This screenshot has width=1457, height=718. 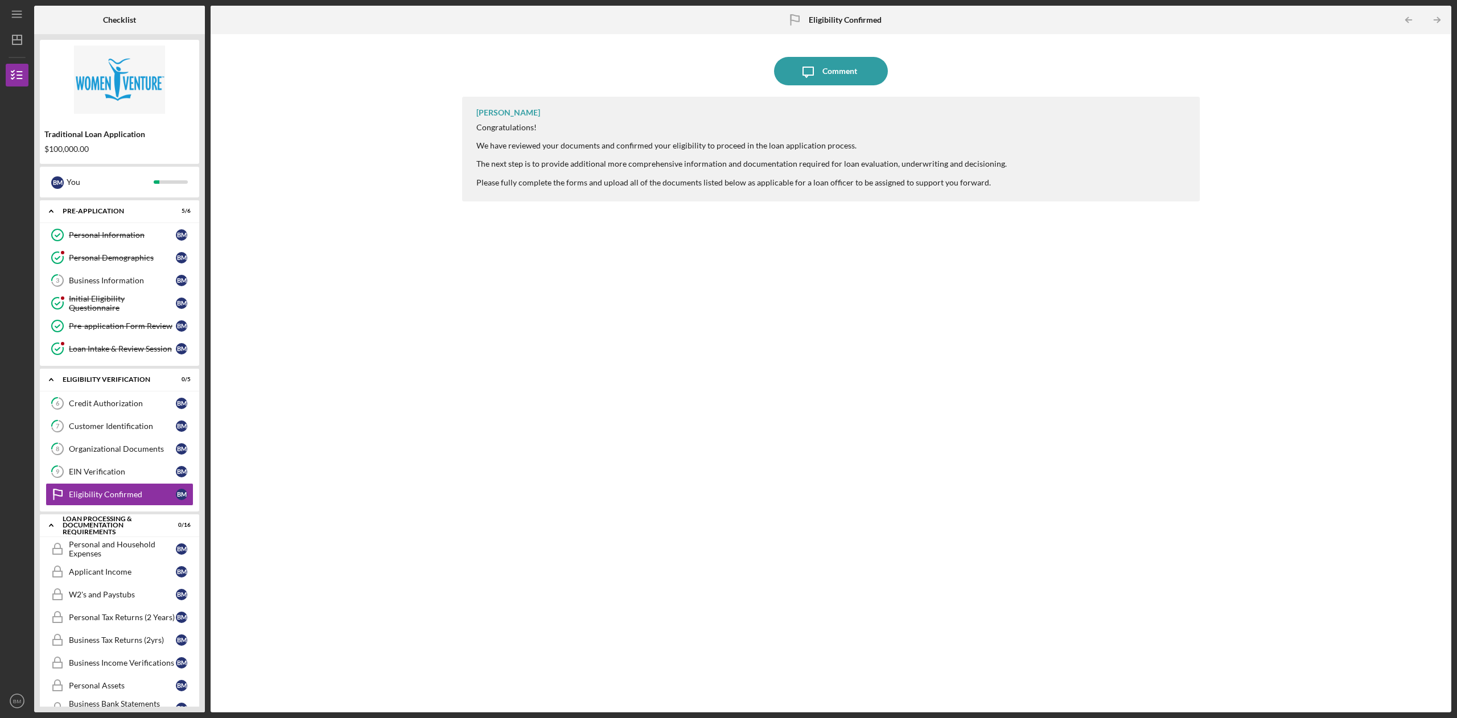 What do you see at coordinates (112, 380) in the screenshot?
I see `div: Eligibility Verification` at bounding box center [112, 380].